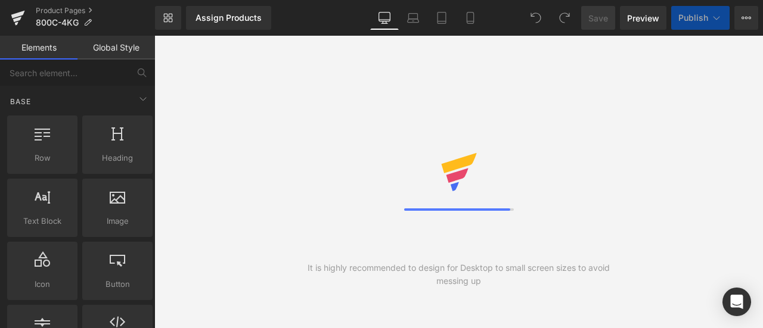 The height and width of the screenshot is (328, 763). What do you see at coordinates (643, 18) in the screenshot?
I see `span: Preview` at bounding box center [643, 18].